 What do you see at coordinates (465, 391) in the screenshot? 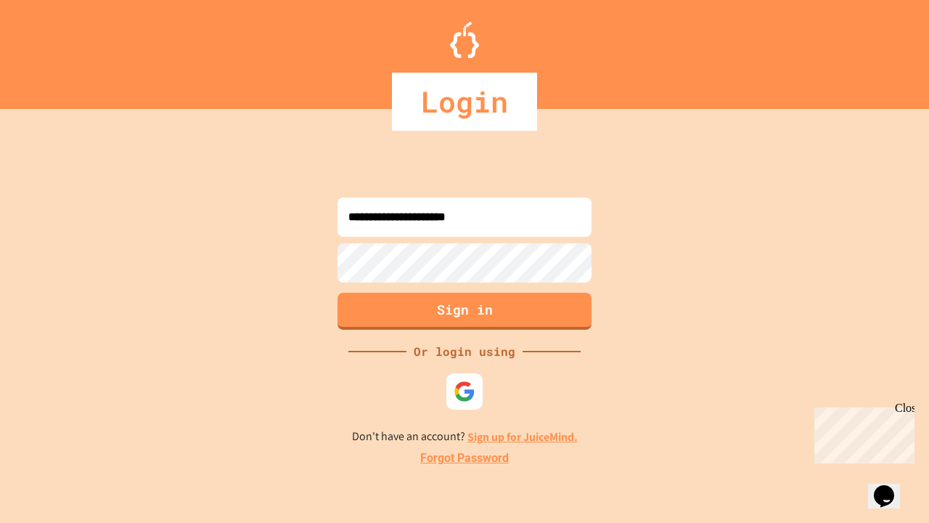
I see `img: google-icon.svg` at bounding box center [465, 391].